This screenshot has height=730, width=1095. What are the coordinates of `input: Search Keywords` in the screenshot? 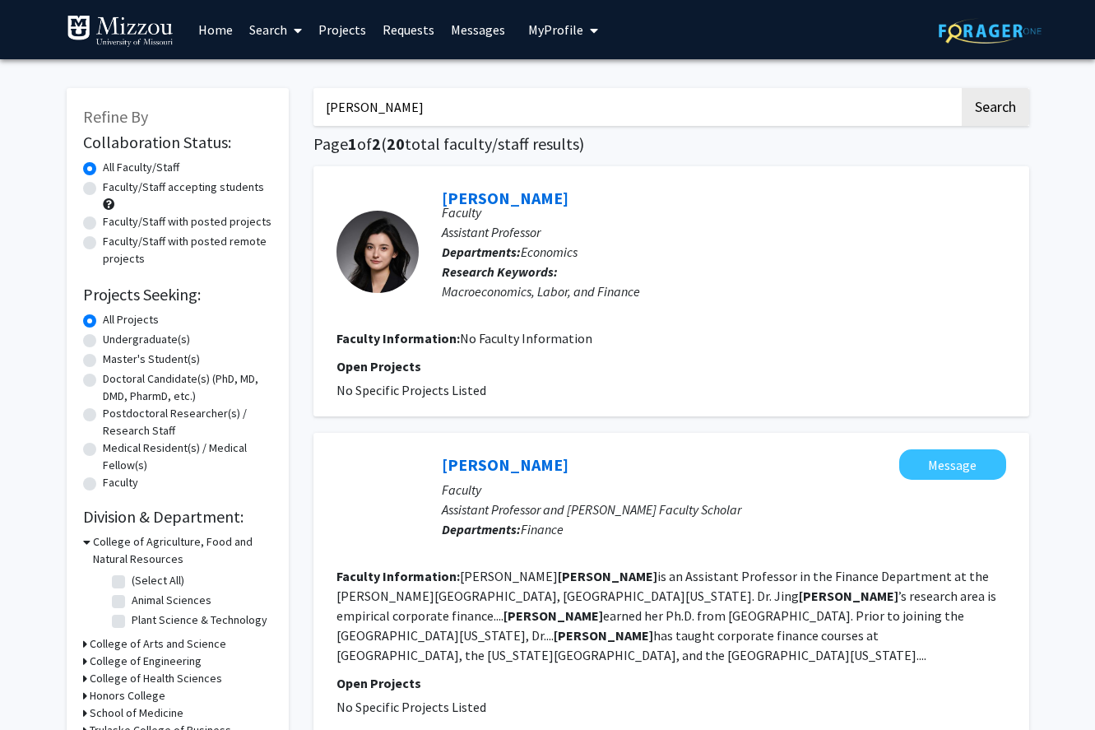 It's located at (636, 107).